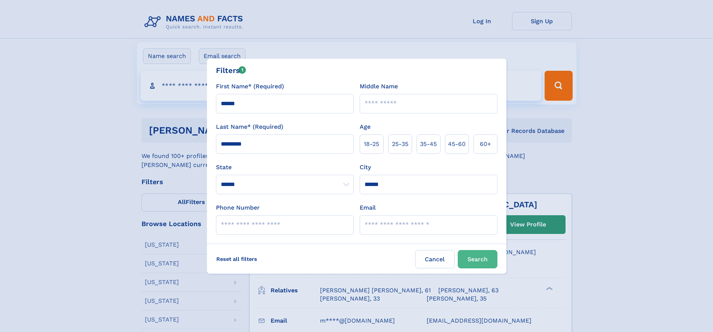 This screenshot has width=713, height=332. What do you see at coordinates (400, 144) in the screenshot?
I see `span: 25‑35` at bounding box center [400, 144].